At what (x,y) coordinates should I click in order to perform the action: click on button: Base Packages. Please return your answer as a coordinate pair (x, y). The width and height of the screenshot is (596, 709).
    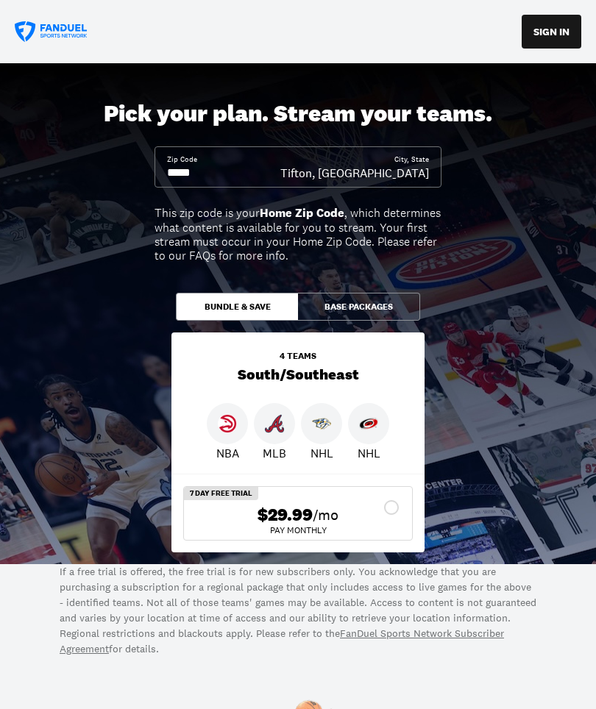
    Looking at the image, I should click on (359, 307).